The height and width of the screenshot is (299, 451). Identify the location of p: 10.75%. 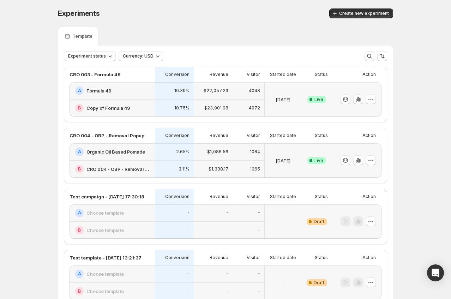
(182, 108).